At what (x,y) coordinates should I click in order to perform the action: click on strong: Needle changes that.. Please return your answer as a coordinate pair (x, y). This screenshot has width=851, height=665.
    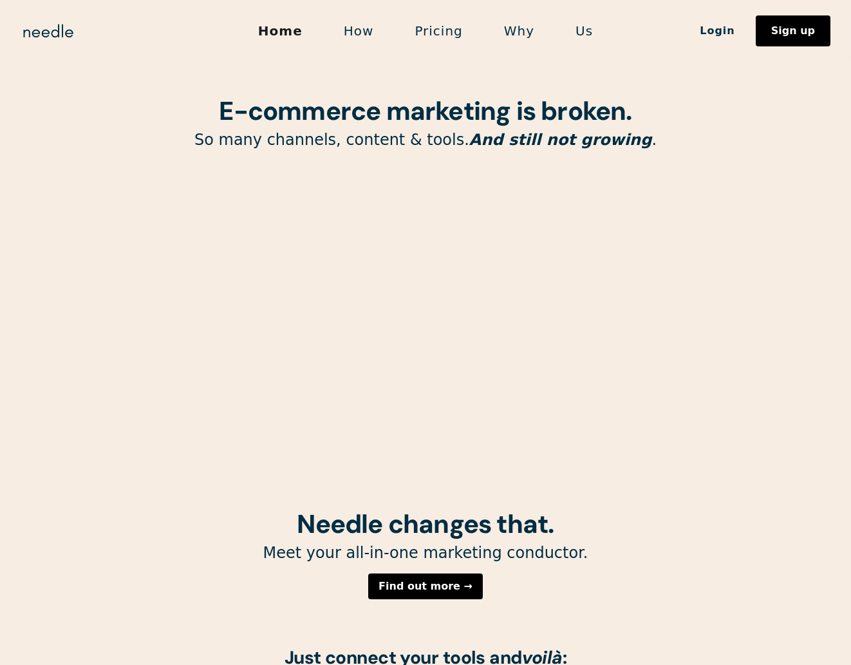
    Looking at the image, I should click on (425, 524).